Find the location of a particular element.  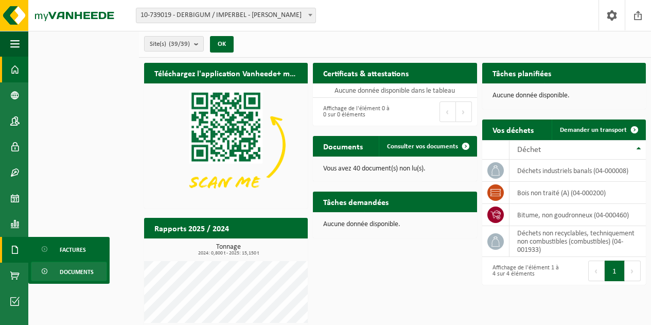

button: 1 is located at coordinates (615, 271).